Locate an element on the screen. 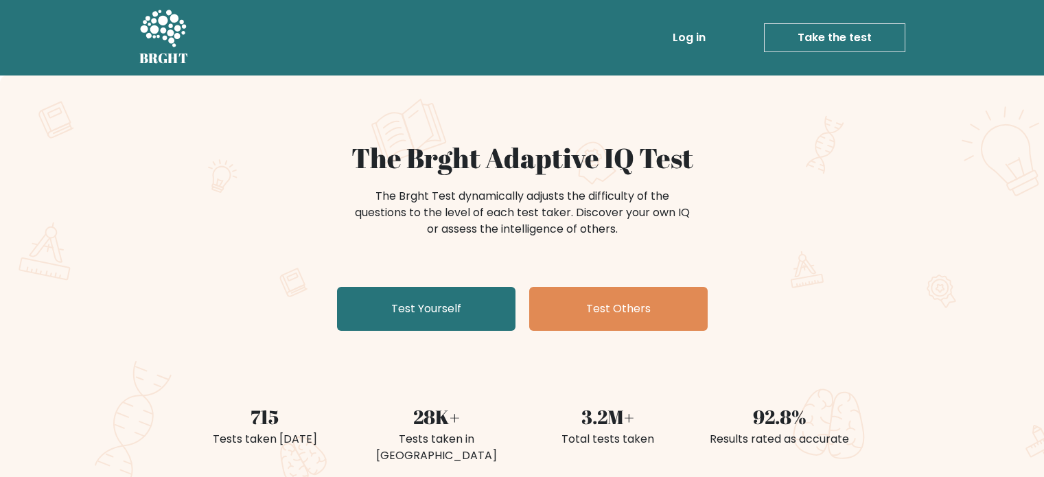 Image resolution: width=1044 pixels, height=477 pixels. div: 92.8% is located at coordinates (780, 417).